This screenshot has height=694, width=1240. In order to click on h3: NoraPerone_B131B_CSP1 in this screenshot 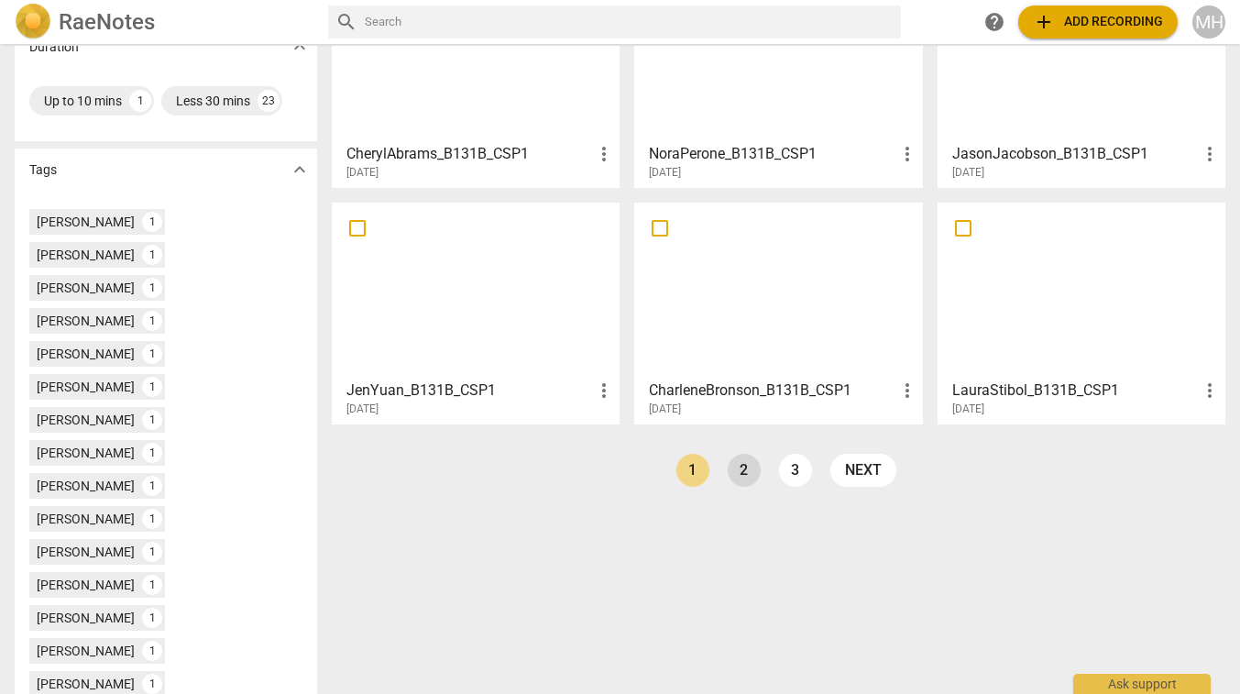, I will do `click(772, 154)`.